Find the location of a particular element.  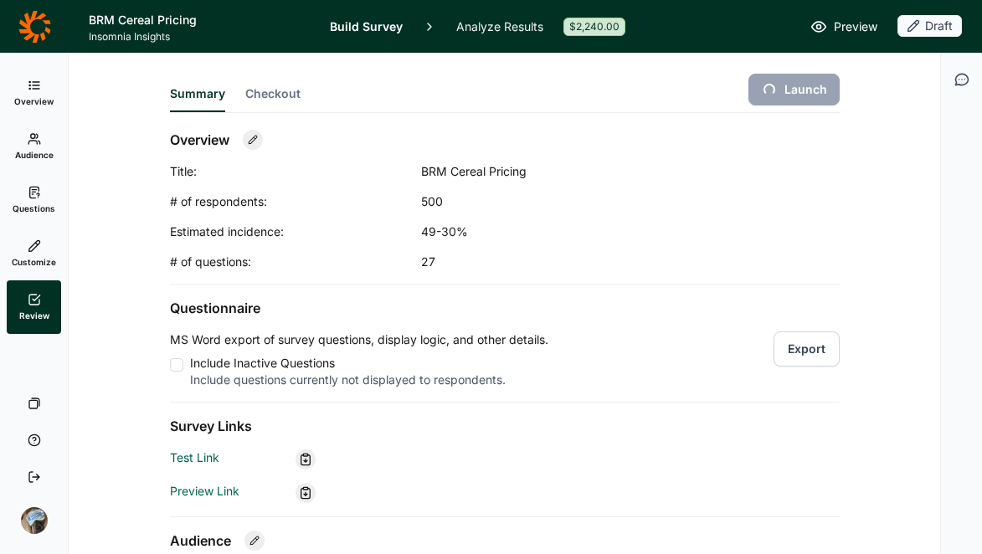

div: BRM Cereal Pricing is located at coordinates (589, 172).